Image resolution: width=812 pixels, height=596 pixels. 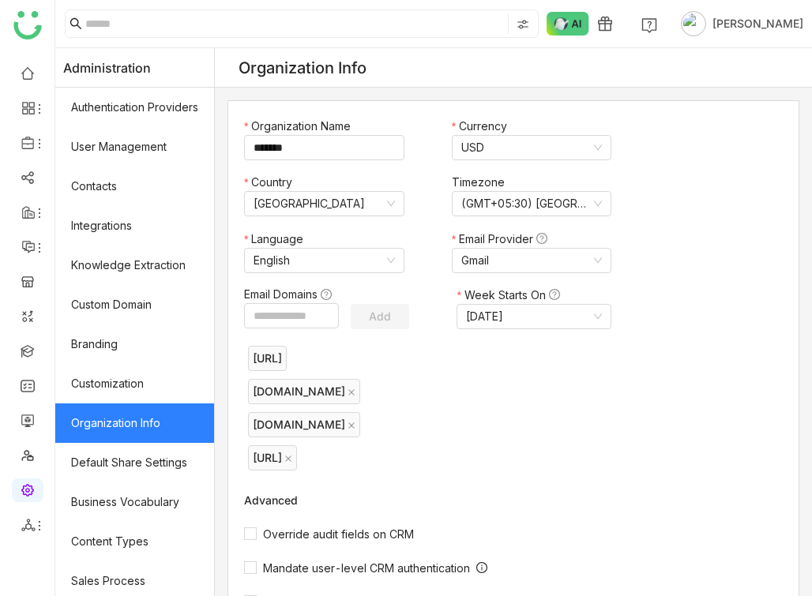 I want to click on label: Organization Name, so click(x=301, y=126).